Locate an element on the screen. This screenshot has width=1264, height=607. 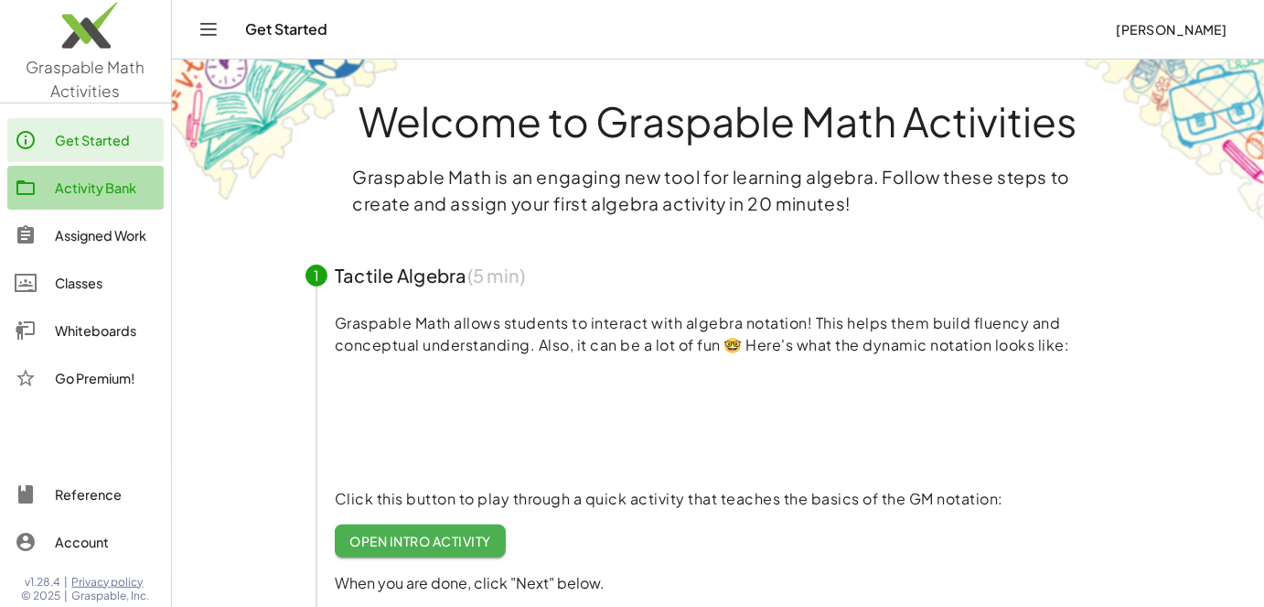
p: Graspable Math is an engaging new tool for learning algebra. Follow these steps to create and ass... is located at coordinates (718, 190).